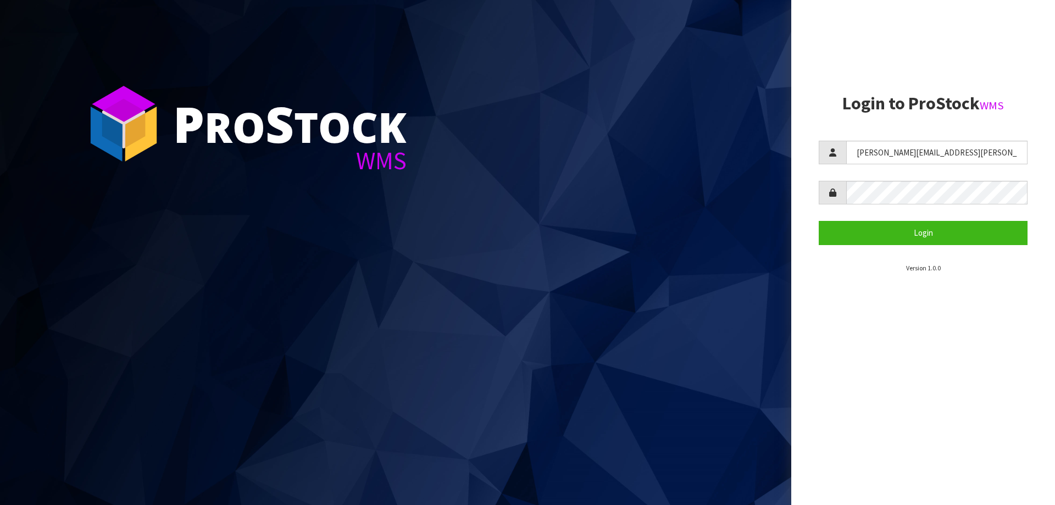 This screenshot has width=1055, height=505. I want to click on input: Username, so click(937, 152).